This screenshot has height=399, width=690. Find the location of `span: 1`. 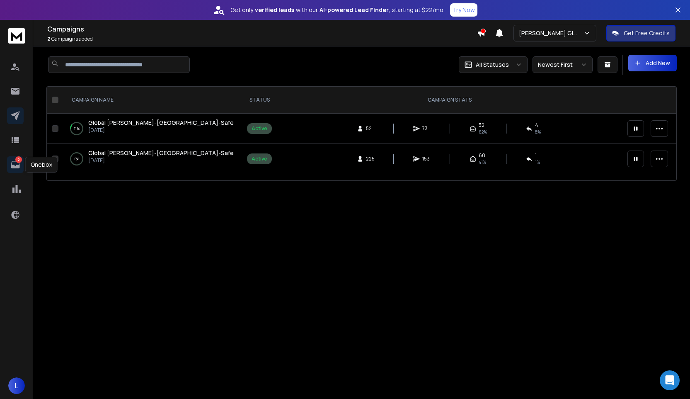

span: 1 is located at coordinates (536, 155).